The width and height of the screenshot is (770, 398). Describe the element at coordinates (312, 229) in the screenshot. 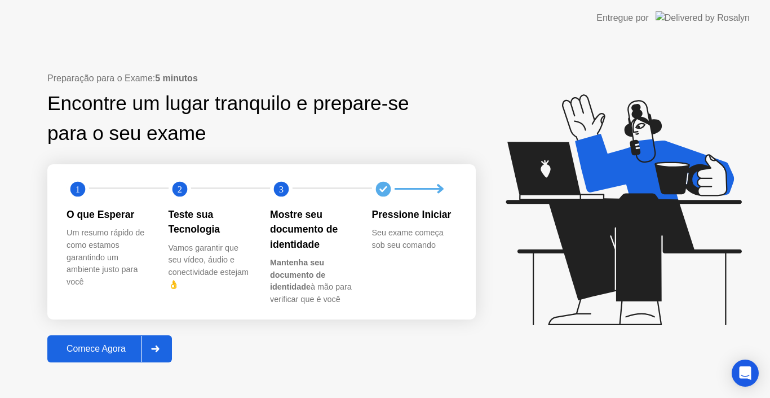

I see `div: Mostre seu documento de identidade` at that location.